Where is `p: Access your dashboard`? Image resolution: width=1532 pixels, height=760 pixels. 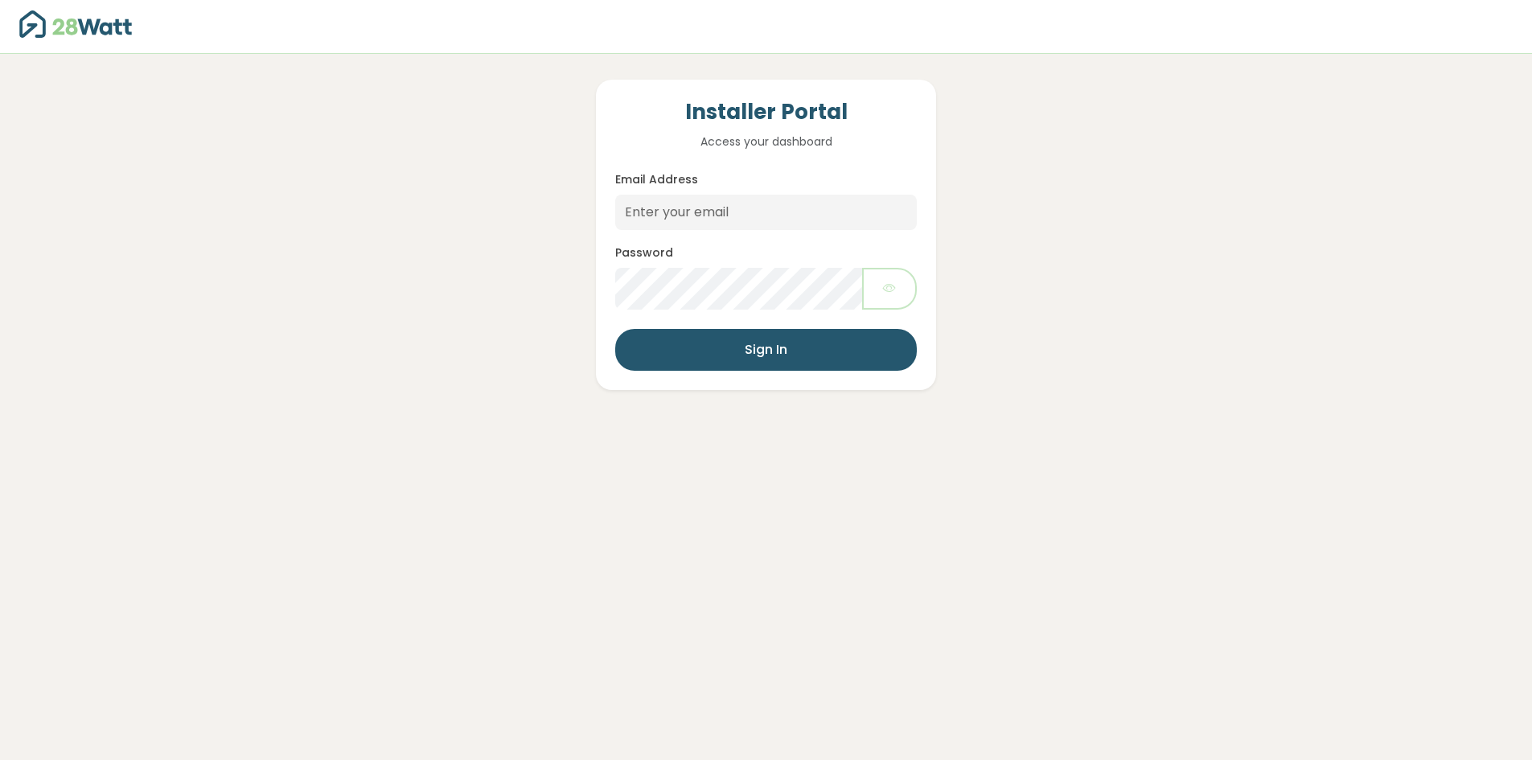 p: Access your dashboard is located at coordinates (766, 142).